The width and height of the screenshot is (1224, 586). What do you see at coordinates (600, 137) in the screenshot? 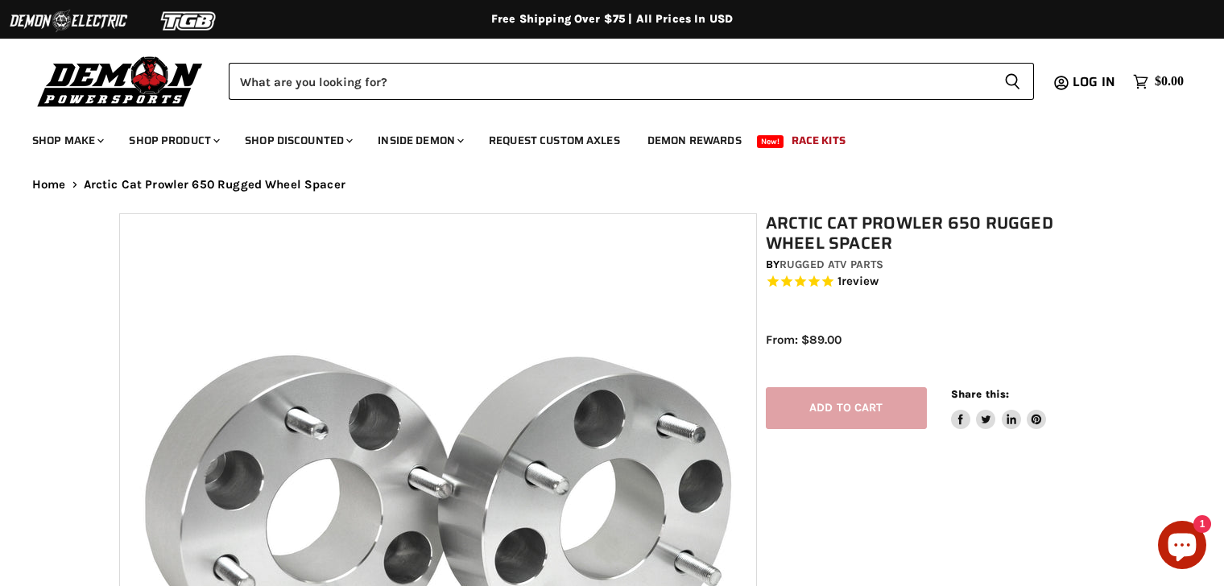
I see `ul: Main menu` at bounding box center [600, 137].